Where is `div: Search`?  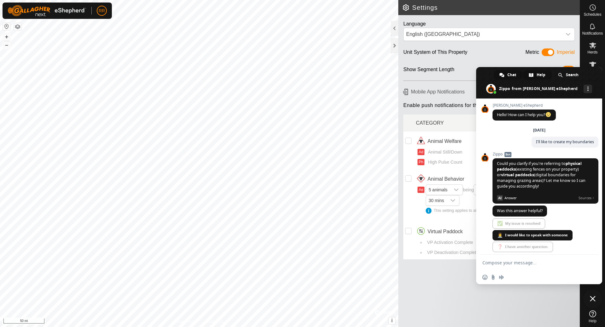 div: Search is located at coordinates (568, 75).